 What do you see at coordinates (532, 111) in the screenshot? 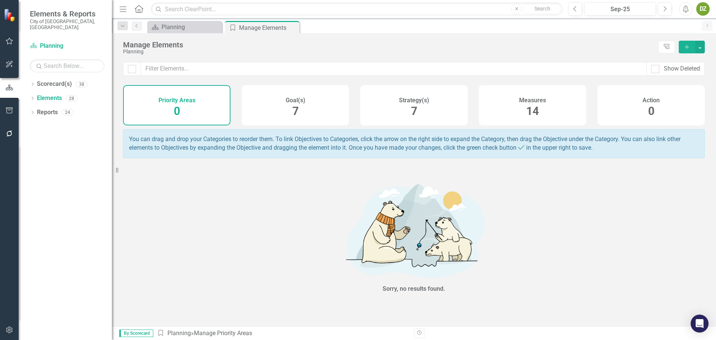
I see `span: 14` at bounding box center [532, 111].